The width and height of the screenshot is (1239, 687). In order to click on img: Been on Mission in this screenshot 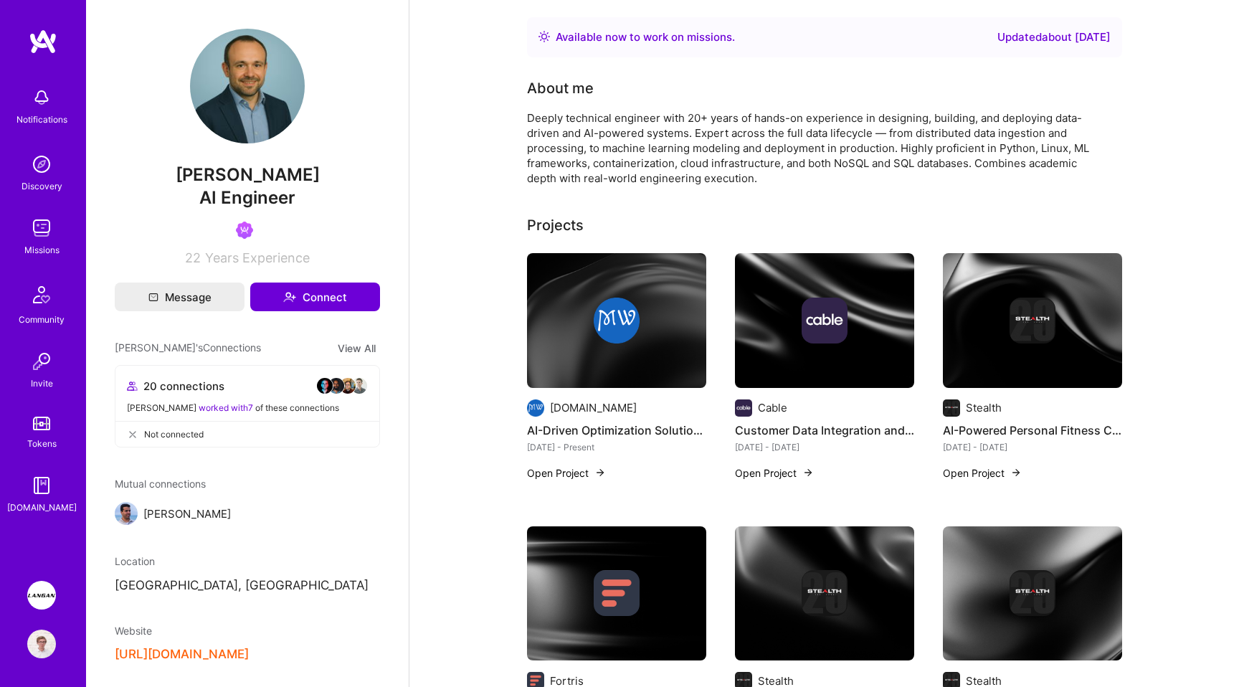, I will do `click(245, 230)`.